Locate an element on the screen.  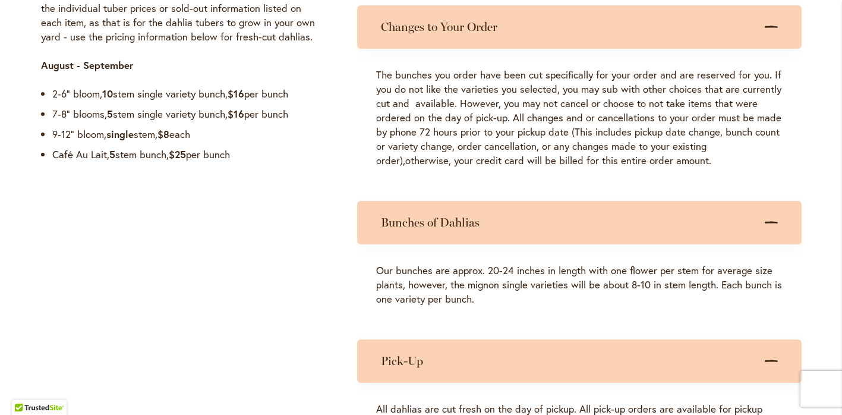
p: Our bunches are approx. 20-24 inches in length with one flower per stem for average size plants, ... is located at coordinates (580, 285).